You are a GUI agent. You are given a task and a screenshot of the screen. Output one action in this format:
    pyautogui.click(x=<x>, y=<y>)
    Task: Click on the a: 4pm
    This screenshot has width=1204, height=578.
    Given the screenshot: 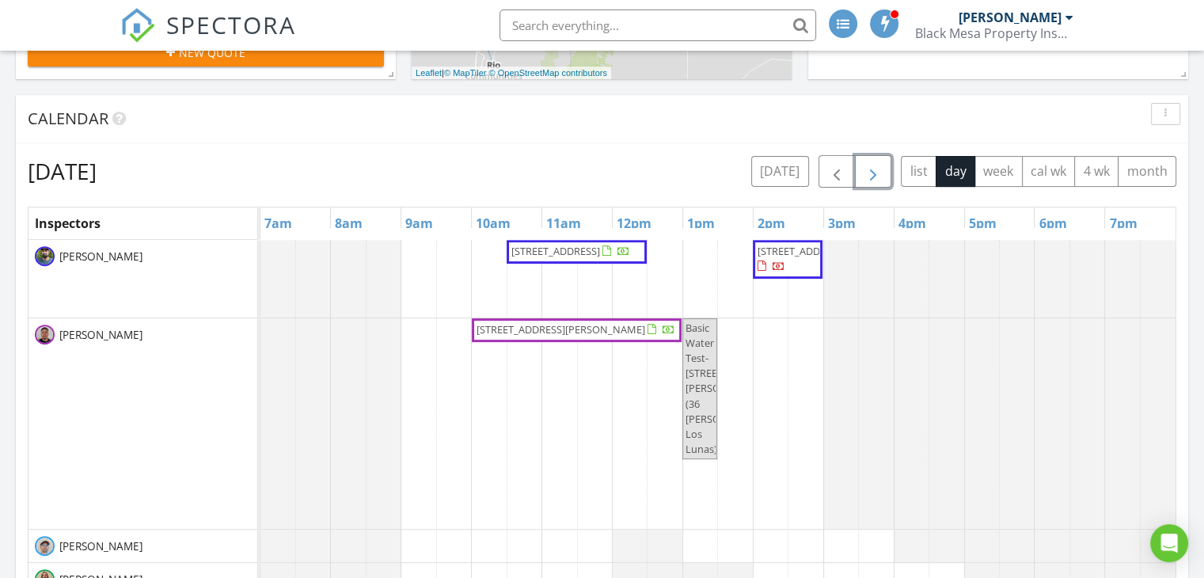 What is the action you would take?
    pyautogui.click(x=912, y=223)
    